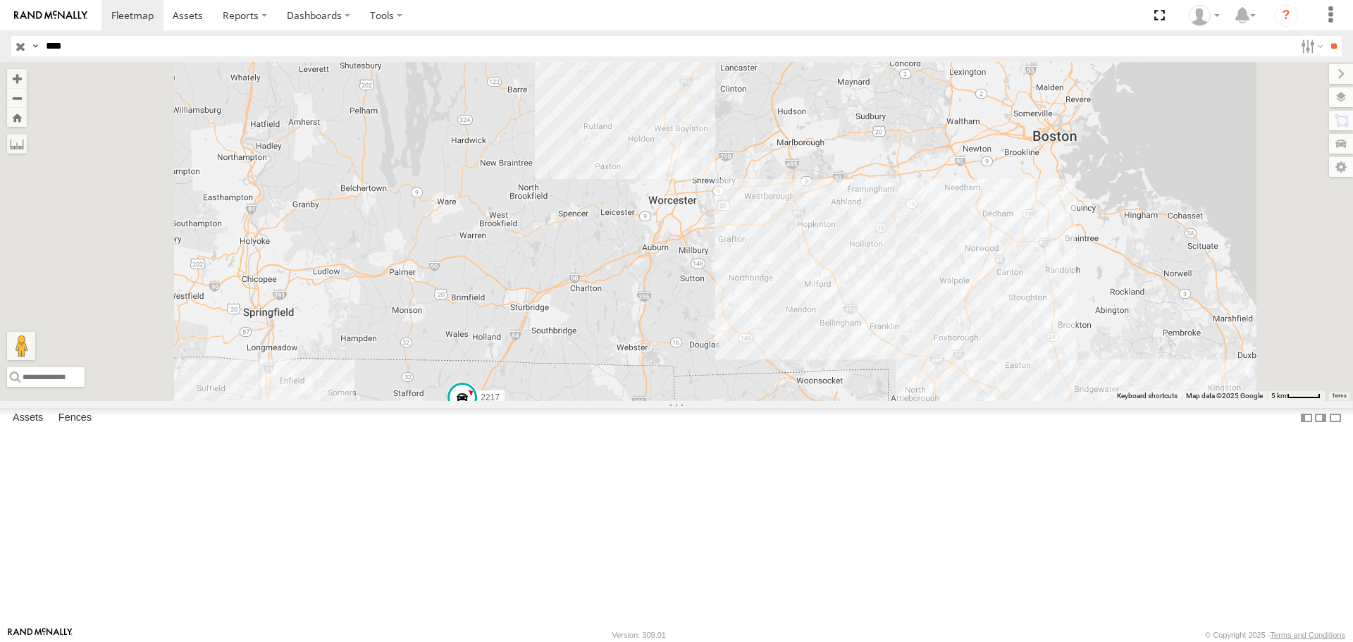 The image size is (1353, 642). Describe the element at coordinates (35, 46) in the screenshot. I see `label: Search Query` at that location.